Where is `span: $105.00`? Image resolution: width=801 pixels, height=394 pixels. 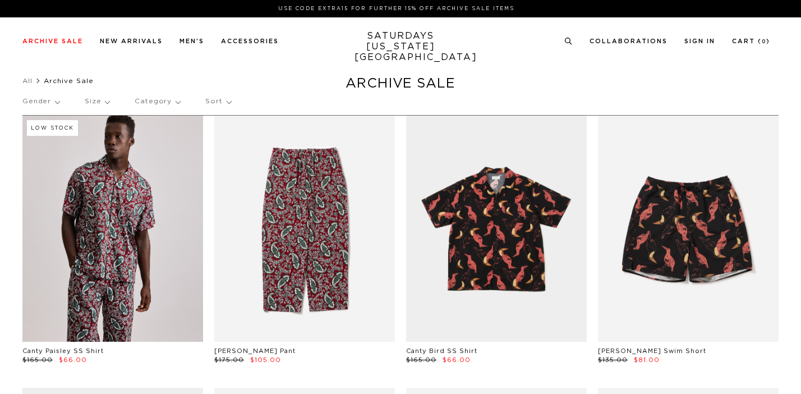
span: $105.00 is located at coordinates (265, 359).